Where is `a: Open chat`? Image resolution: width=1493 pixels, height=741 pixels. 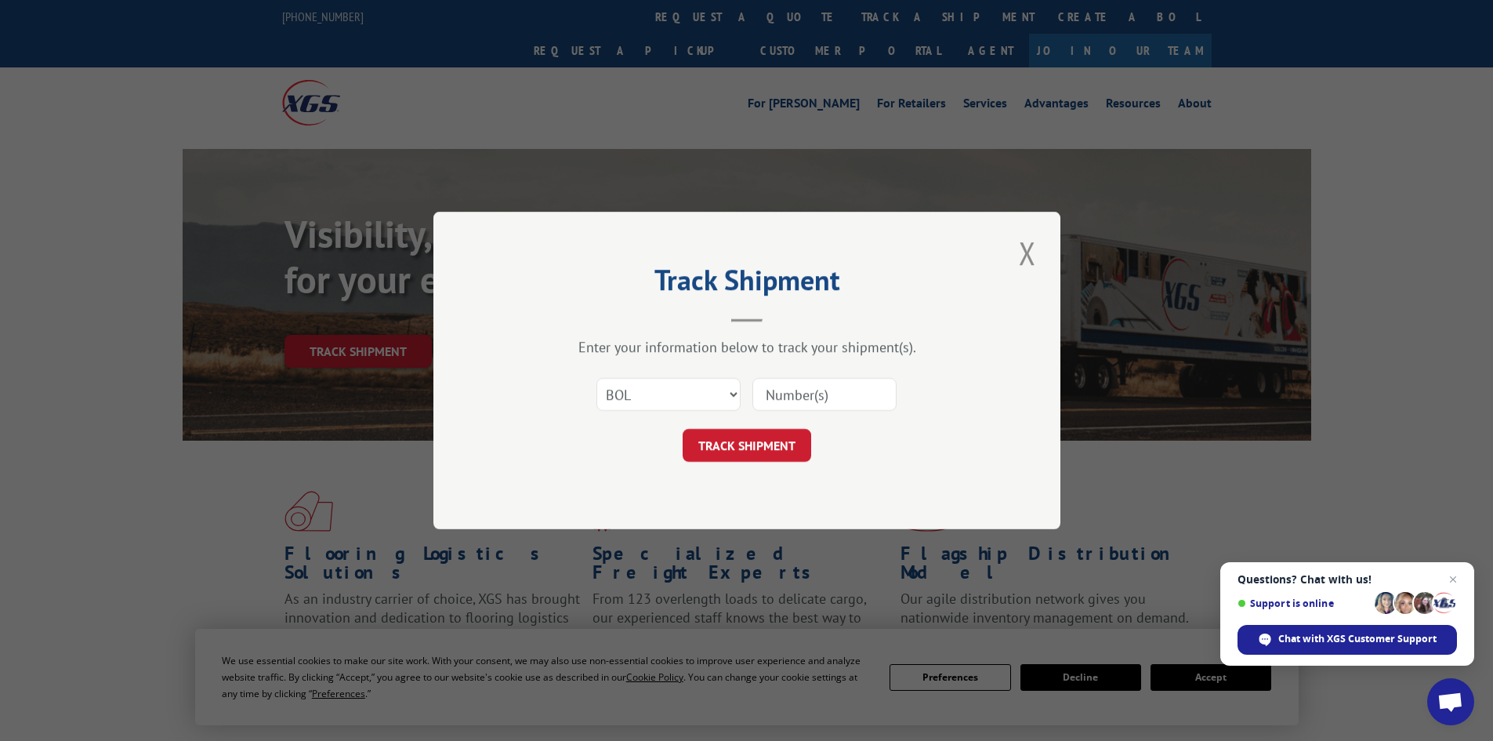
a: Open chat is located at coordinates (1451, 701).